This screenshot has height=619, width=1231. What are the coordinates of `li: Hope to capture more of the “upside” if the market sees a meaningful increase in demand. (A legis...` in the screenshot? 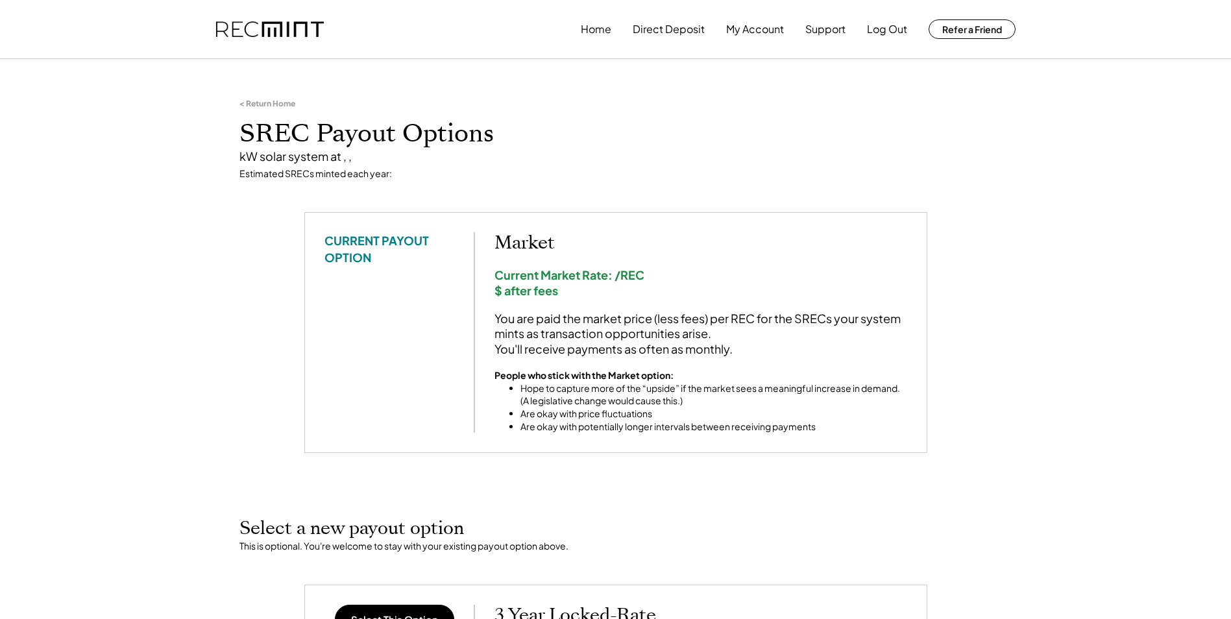 It's located at (714, 395).